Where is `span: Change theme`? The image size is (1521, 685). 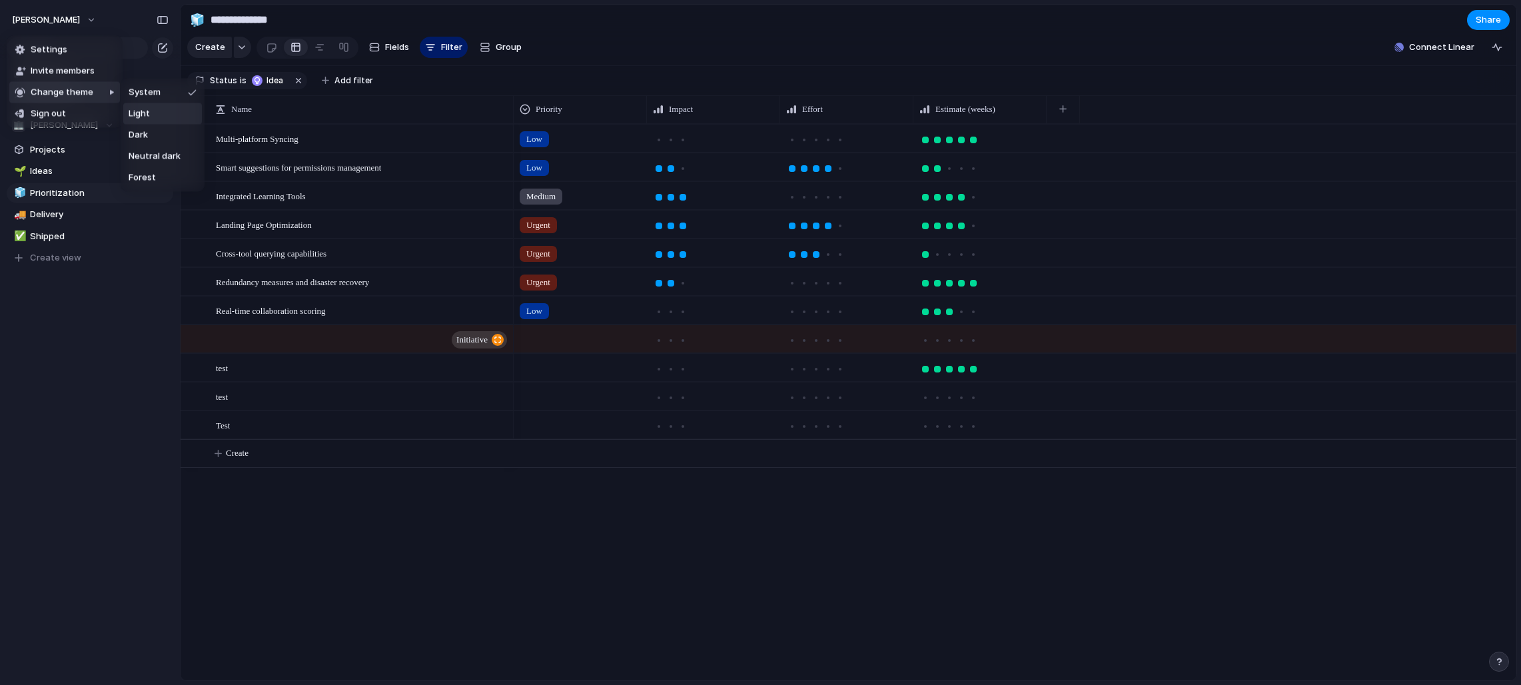
span: Change theme is located at coordinates (62, 93).